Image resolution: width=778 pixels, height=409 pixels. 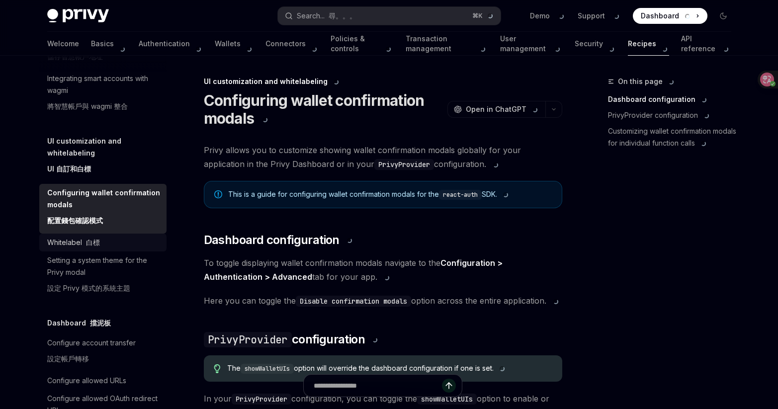 What do you see at coordinates (88, 106) in the screenshot?
I see `font: 將智慧帳戶與 wagmi 整合` at bounding box center [88, 106].